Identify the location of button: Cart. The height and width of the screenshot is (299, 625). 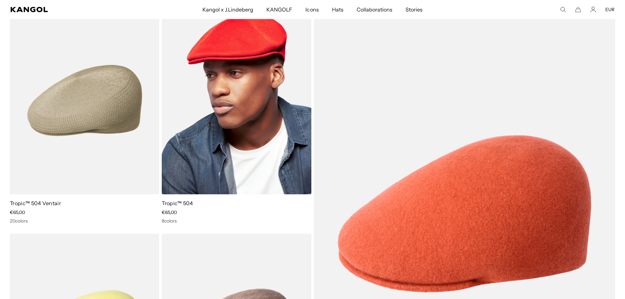
(578, 10).